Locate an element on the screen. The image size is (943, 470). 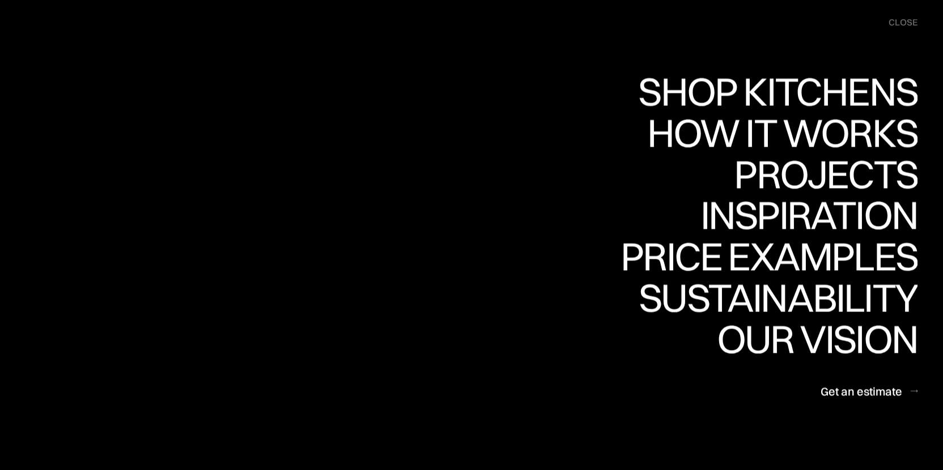
a: InspirationInspiration is located at coordinates (801, 216).